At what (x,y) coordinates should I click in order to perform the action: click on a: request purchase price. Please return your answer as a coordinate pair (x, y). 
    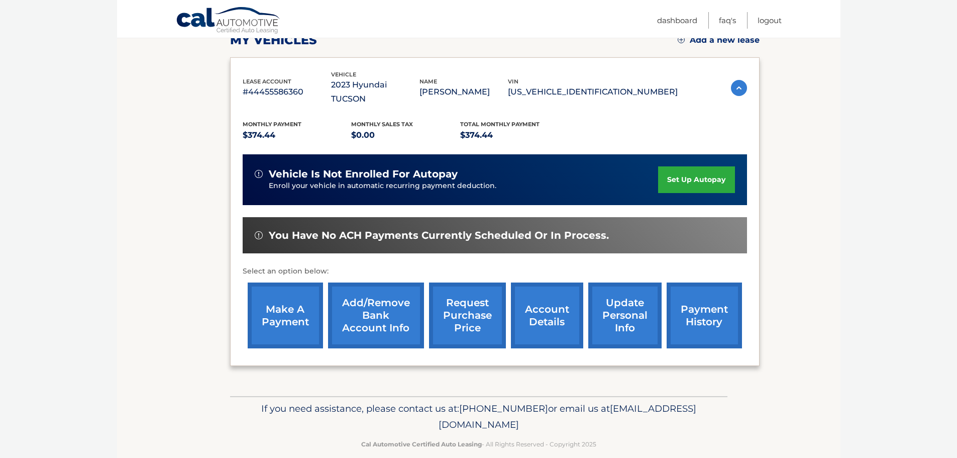
    Looking at the image, I should click on (467, 315).